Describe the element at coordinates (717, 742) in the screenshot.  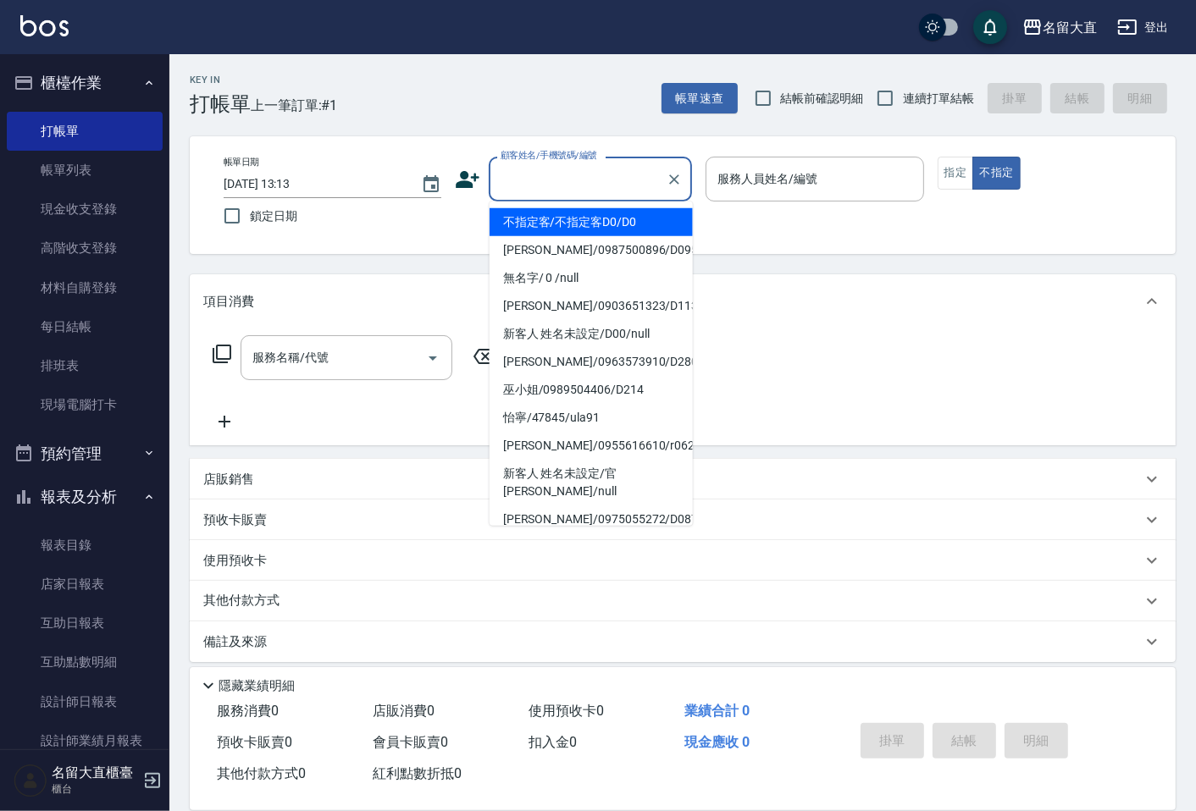
I see `span: 現金應收 0` at that location.